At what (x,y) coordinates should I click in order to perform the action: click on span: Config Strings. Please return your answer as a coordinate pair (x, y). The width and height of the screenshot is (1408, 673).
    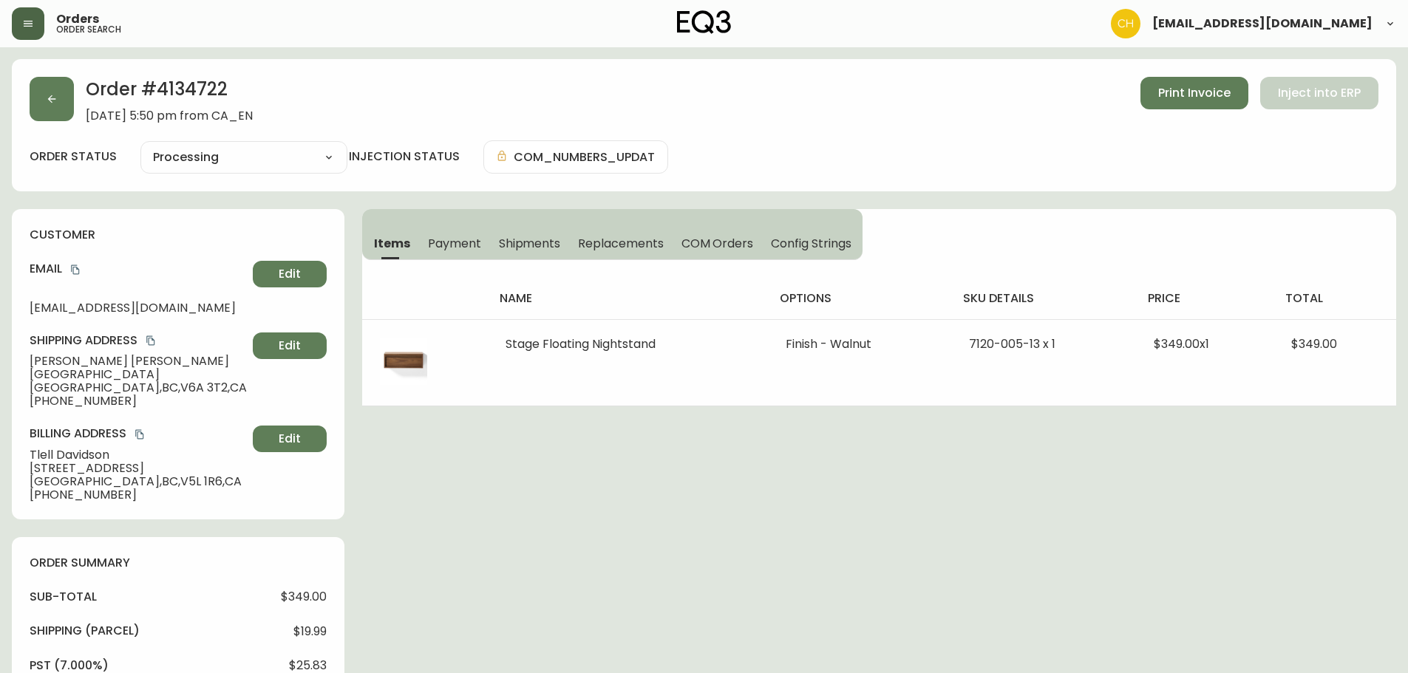
    Looking at the image, I should click on (811, 243).